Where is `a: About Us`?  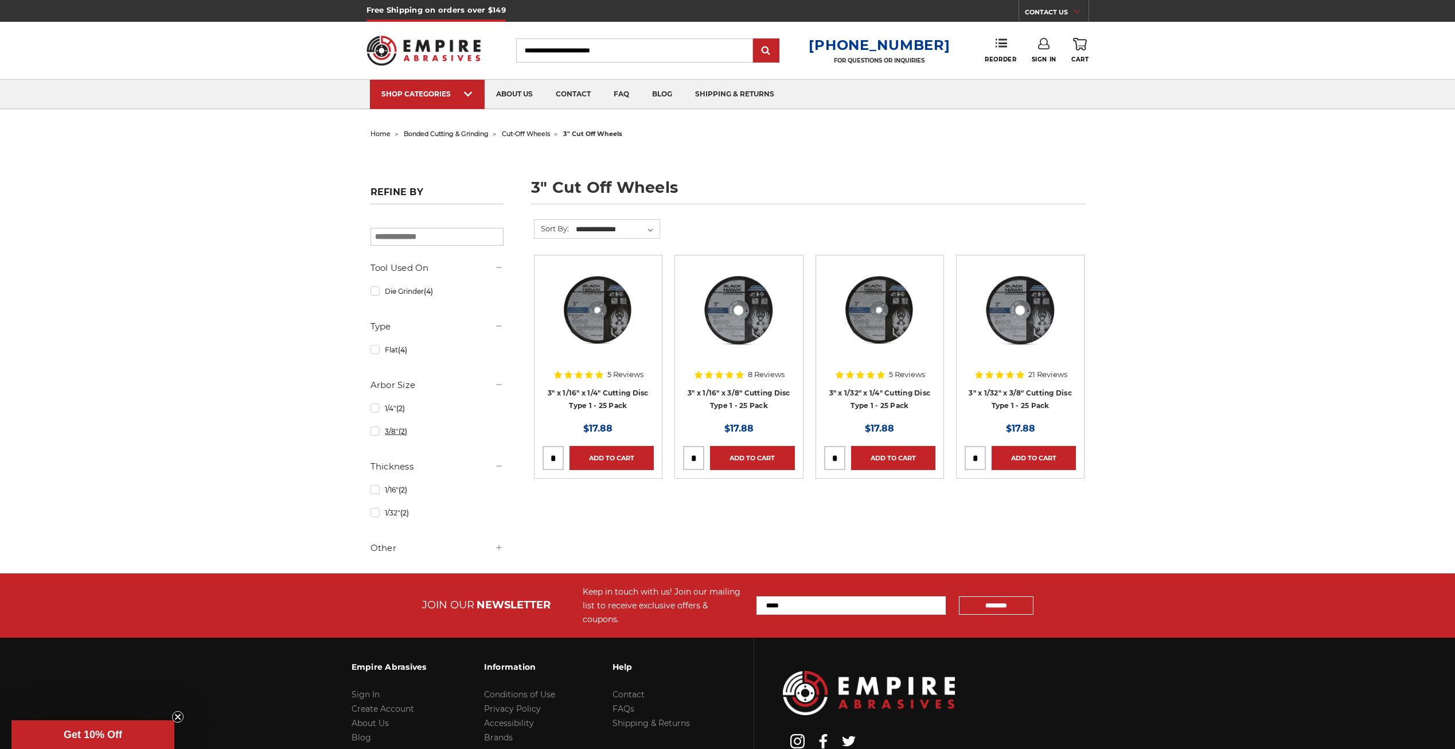 a: About Us is located at coordinates (370, 723).